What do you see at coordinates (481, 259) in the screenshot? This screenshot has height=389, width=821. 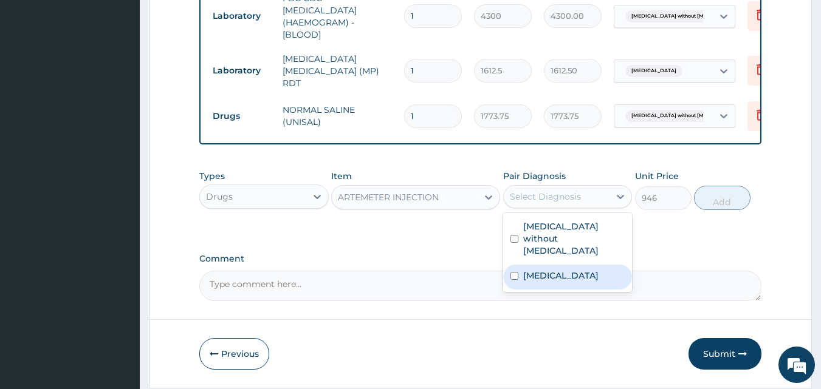 I see `label: Comment` at bounding box center [481, 259].